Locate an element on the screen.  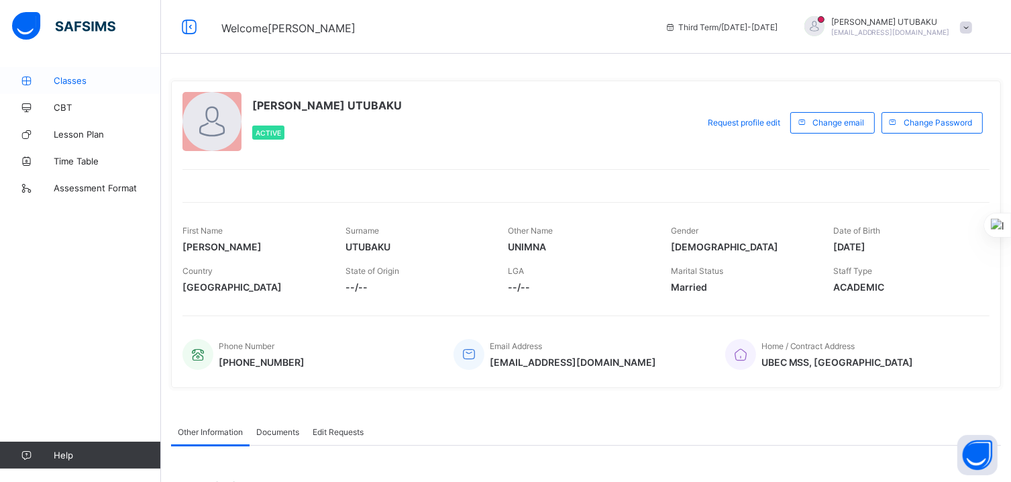
span: Date of Birth is located at coordinates (857, 230).